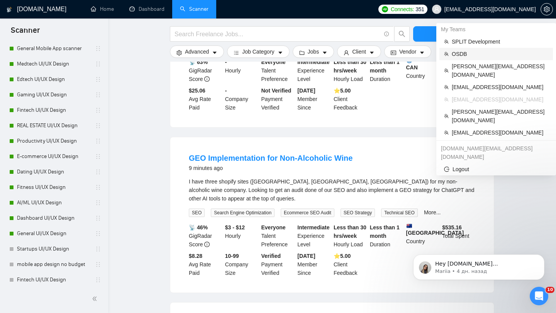 The width and height of the screenshot is (556, 313). What do you see at coordinates (313, 52) in the screenshot?
I see `span: Jobs` at bounding box center [313, 52].